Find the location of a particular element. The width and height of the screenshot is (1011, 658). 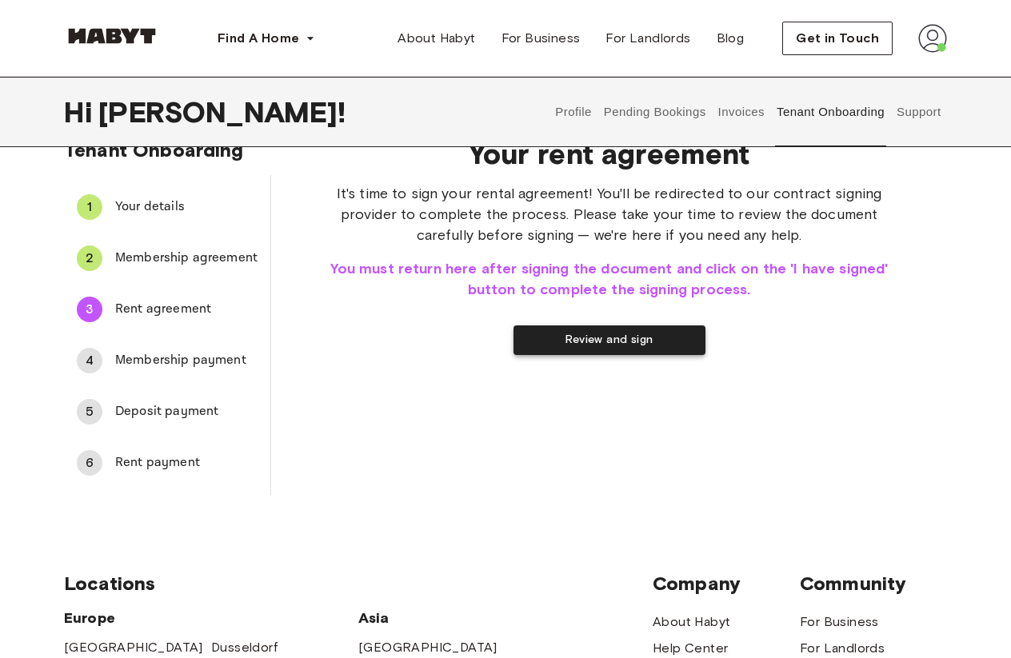

button: Get in Touch is located at coordinates (837, 38).